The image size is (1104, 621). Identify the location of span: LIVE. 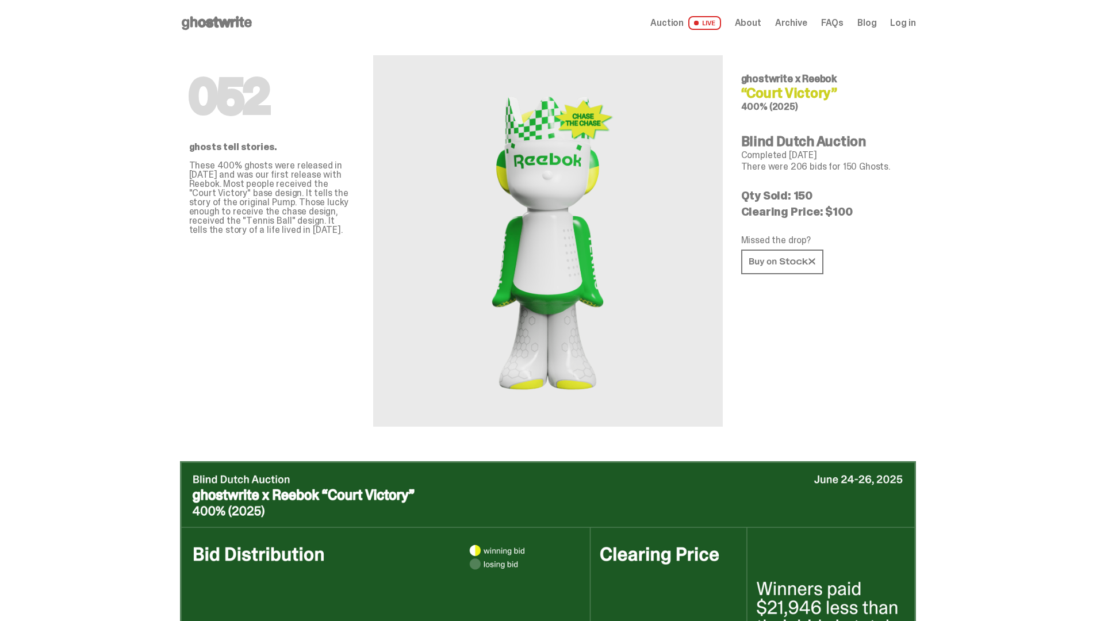
(705, 23).